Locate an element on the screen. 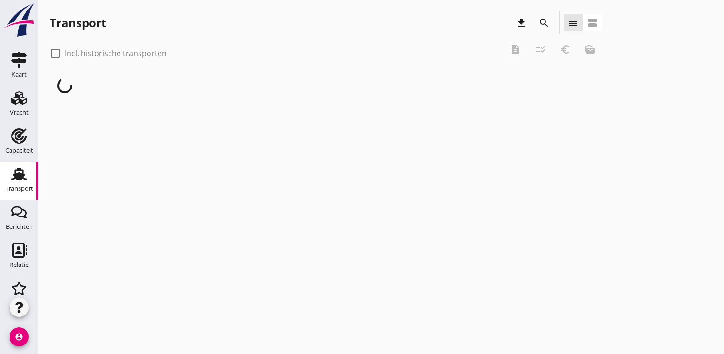 Image resolution: width=724 pixels, height=354 pixels. div: Vracht is located at coordinates (19, 112).